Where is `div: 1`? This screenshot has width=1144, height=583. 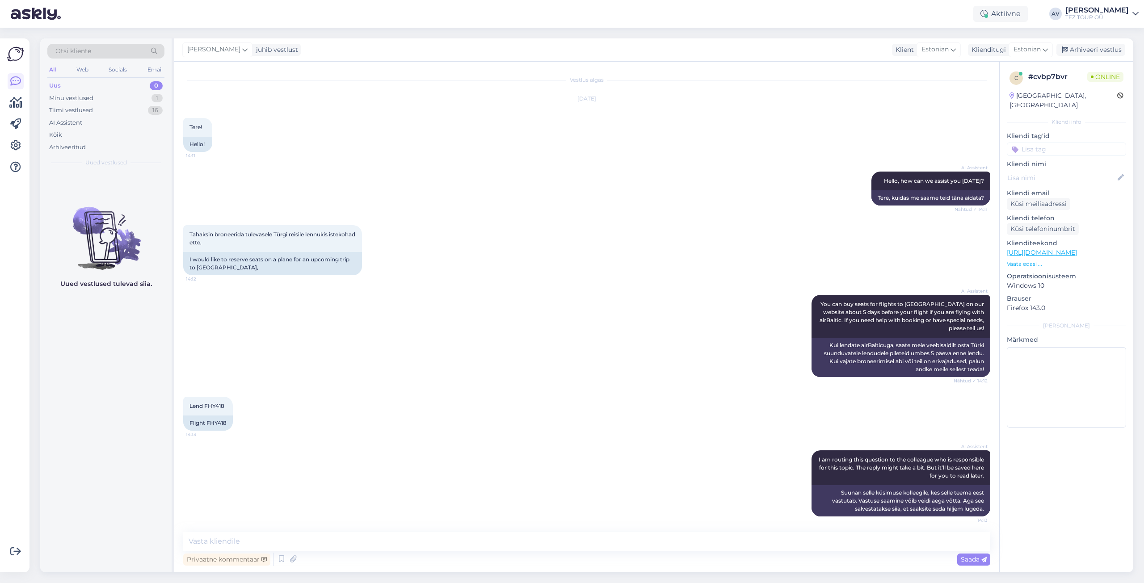 div: 1 is located at coordinates (157, 98).